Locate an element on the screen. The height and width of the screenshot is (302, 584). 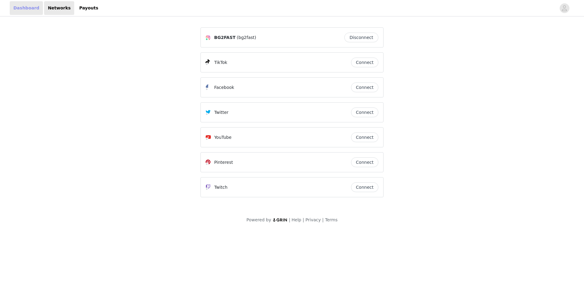
p: Facebook is located at coordinates (224, 87).